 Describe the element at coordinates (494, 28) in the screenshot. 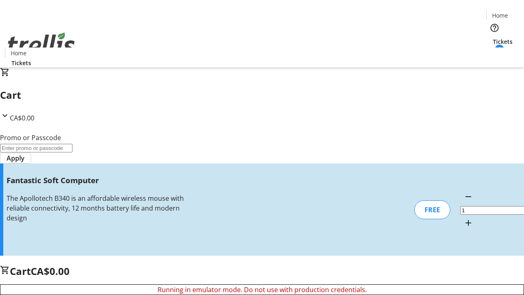

I see `button: Help` at that location.